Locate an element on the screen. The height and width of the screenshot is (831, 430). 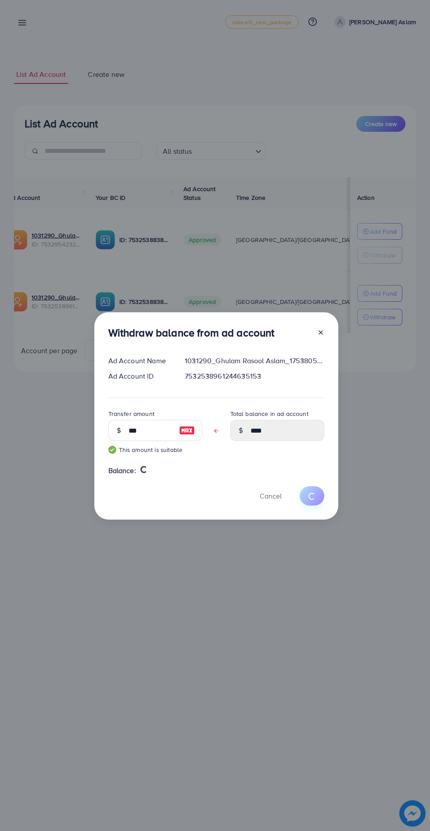
div: 7532538961244635153 is located at coordinates (254, 376).